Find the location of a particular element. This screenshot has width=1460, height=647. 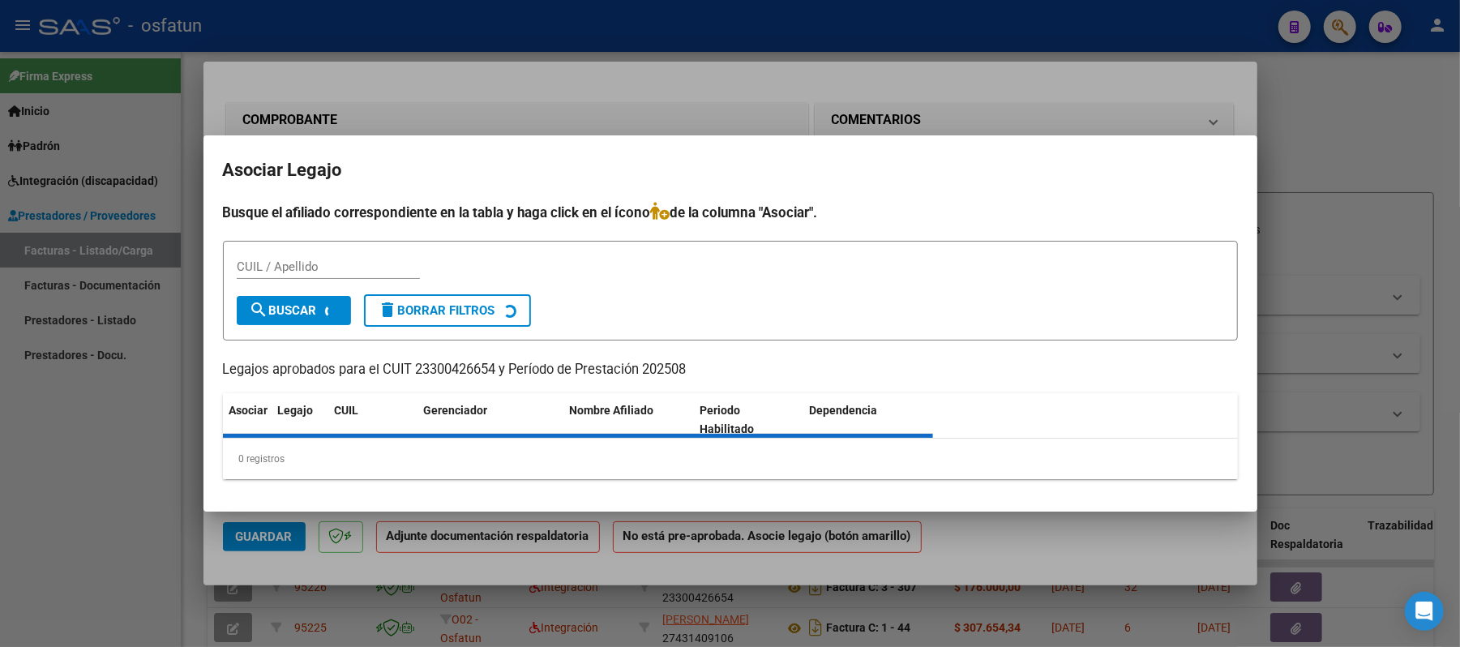

button: Borrar Filtros is located at coordinates (447, 310).